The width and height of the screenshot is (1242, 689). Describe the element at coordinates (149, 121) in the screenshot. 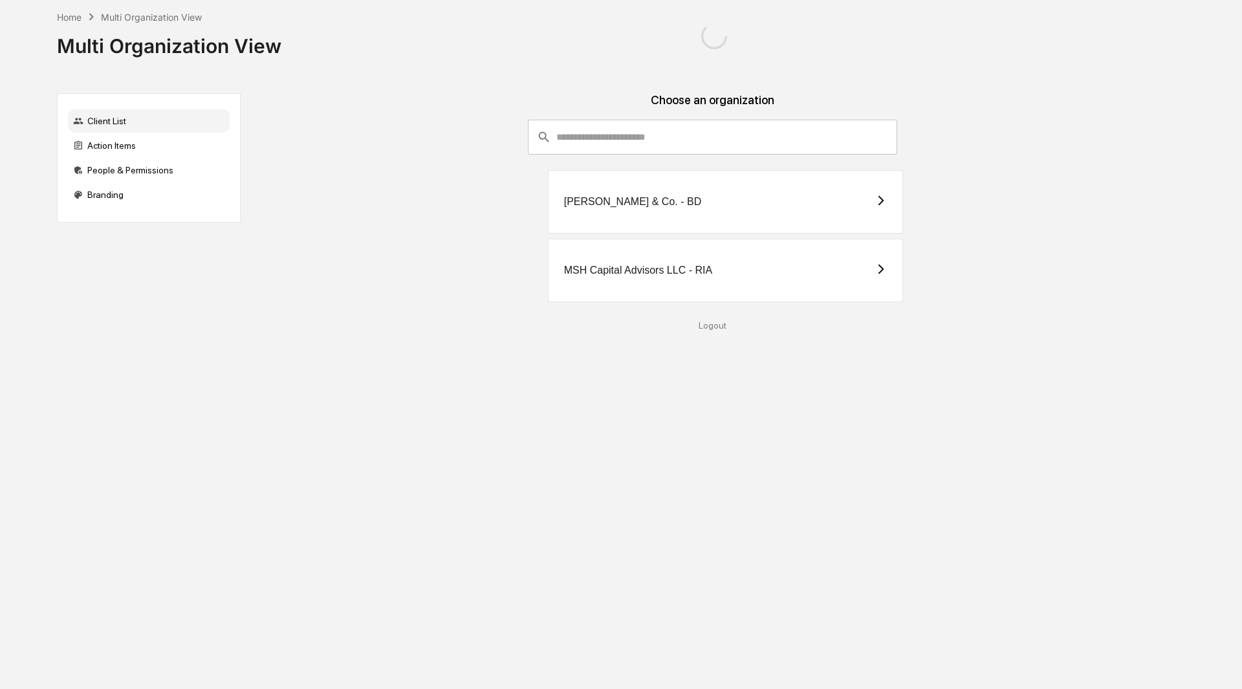

I see `div: Client List` at that location.